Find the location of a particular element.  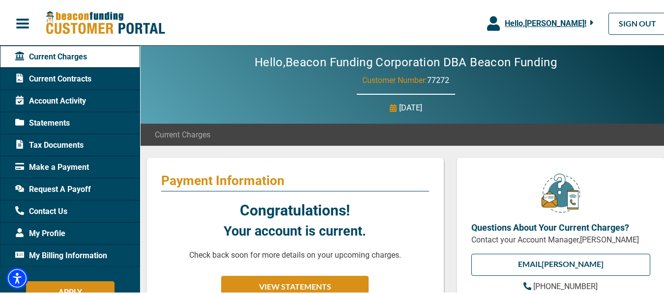

h2: Hello, Beacon Funding Corporation DBA Beacon Funding is located at coordinates (406, 61).